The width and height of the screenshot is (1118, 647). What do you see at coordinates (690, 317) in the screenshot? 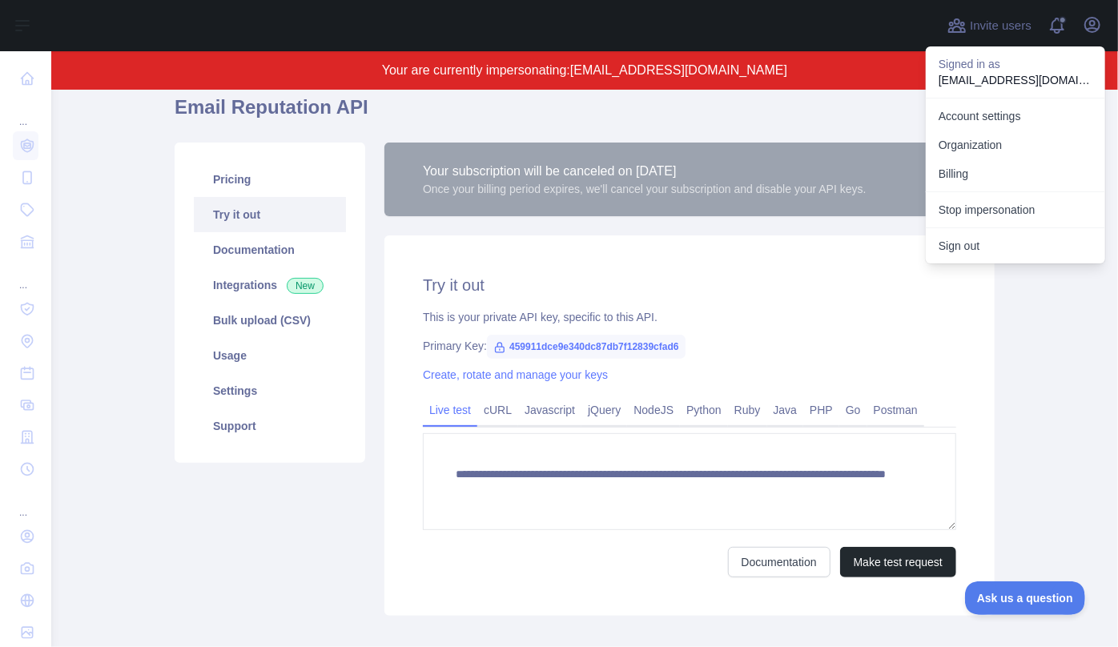
I see `div: This is your private API key, specific to this API.` at bounding box center [690, 317].